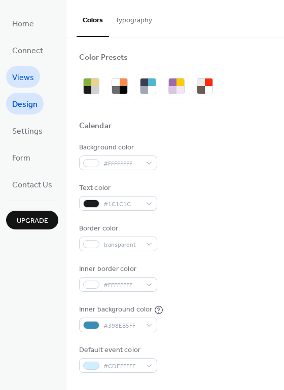  Describe the element at coordinates (117, 188) in the screenshot. I see `div: Text color` at that location.